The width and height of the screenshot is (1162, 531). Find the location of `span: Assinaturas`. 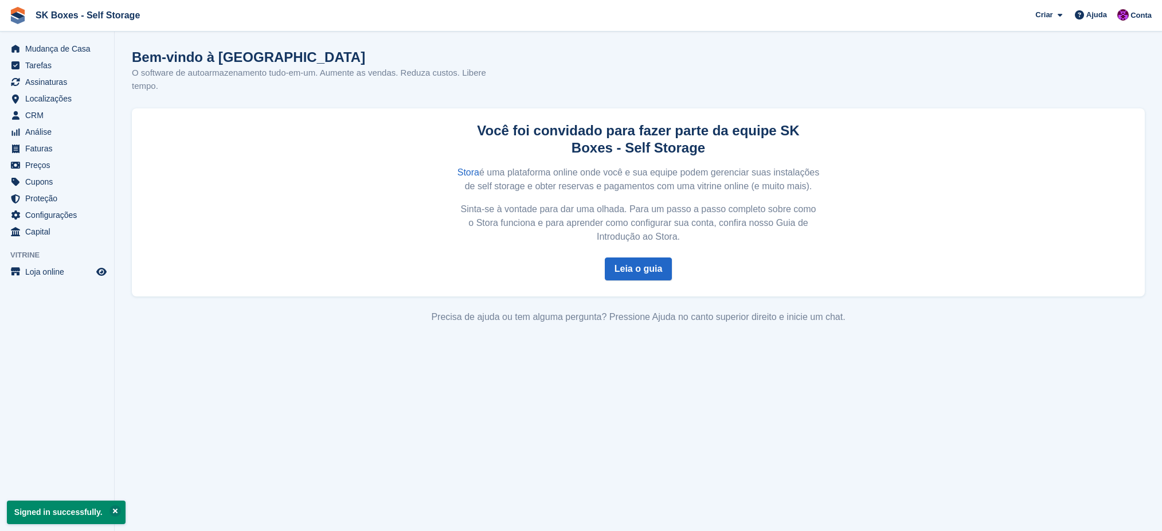

span: Assinaturas is located at coordinates (60, 82).